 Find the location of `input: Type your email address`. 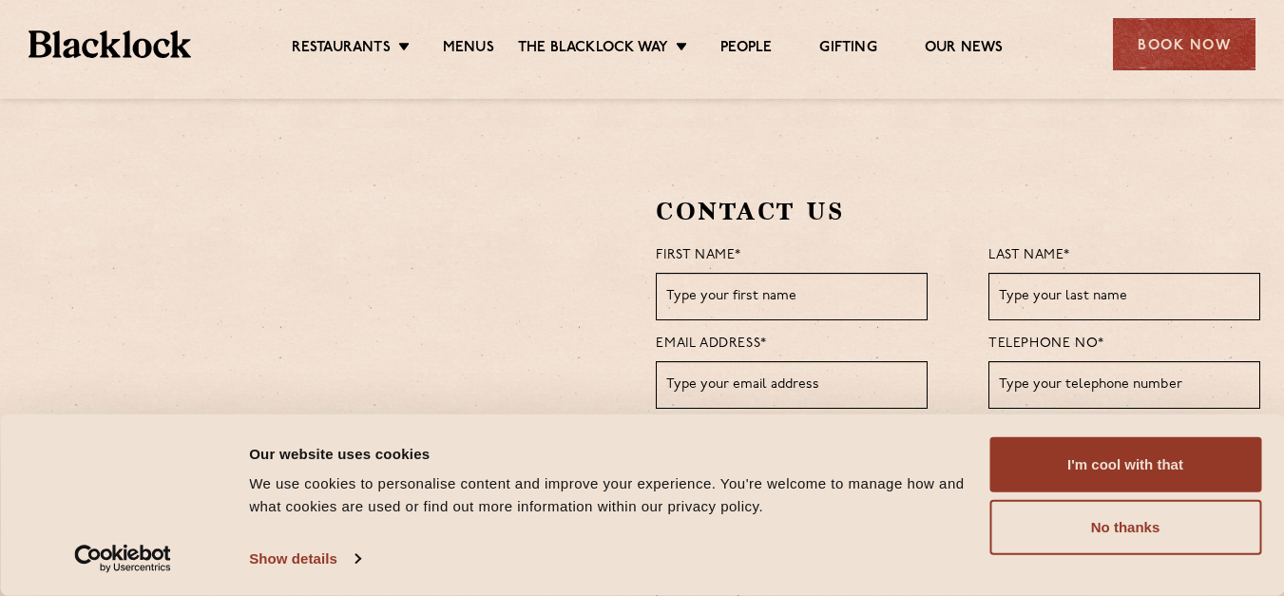

input: Type your email address is located at coordinates (791, 385).